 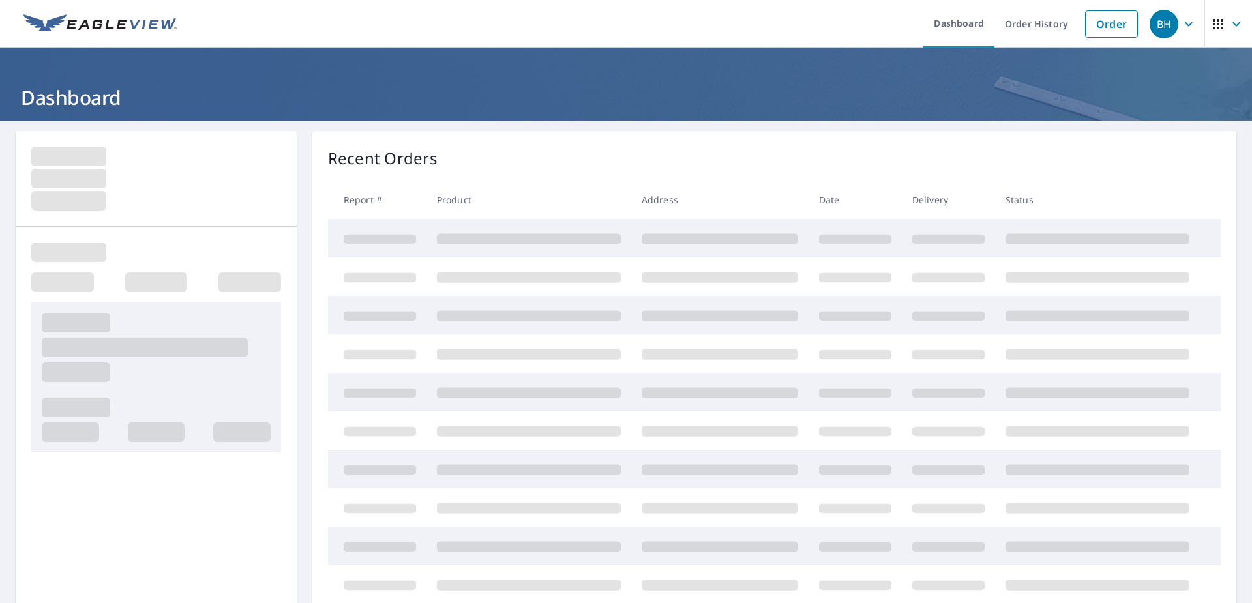 What do you see at coordinates (626, 97) in the screenshot?
I see `h1: Dashboard` at bounding box center [626, 97].